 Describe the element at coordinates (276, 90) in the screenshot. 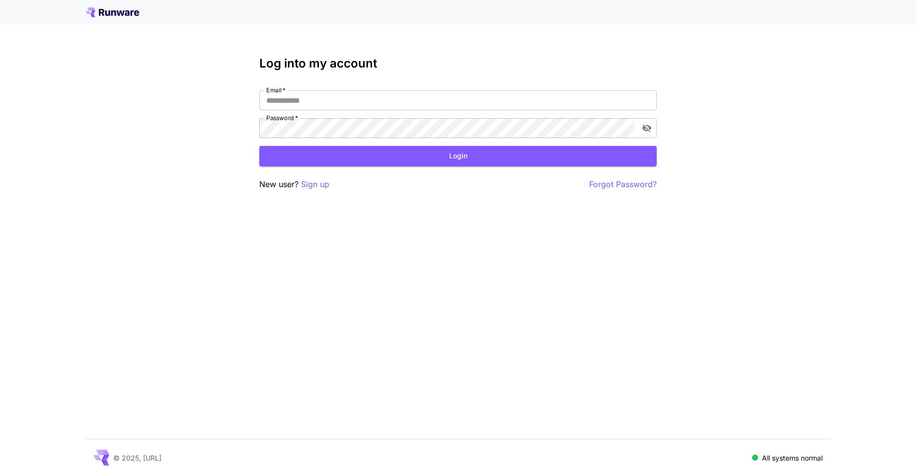

I see `label: Email` at that location.